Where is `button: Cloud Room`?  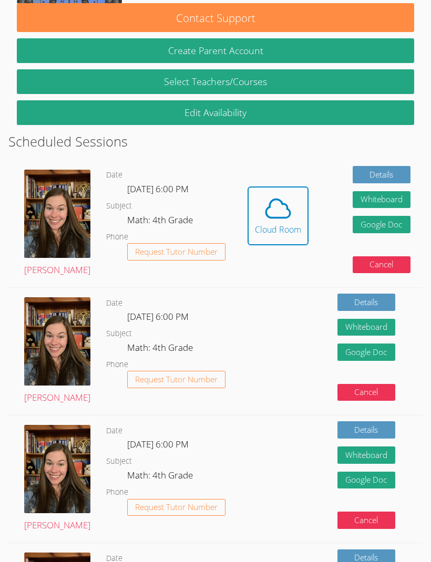
button: Cloud Room is located at coordinates (278, 217).